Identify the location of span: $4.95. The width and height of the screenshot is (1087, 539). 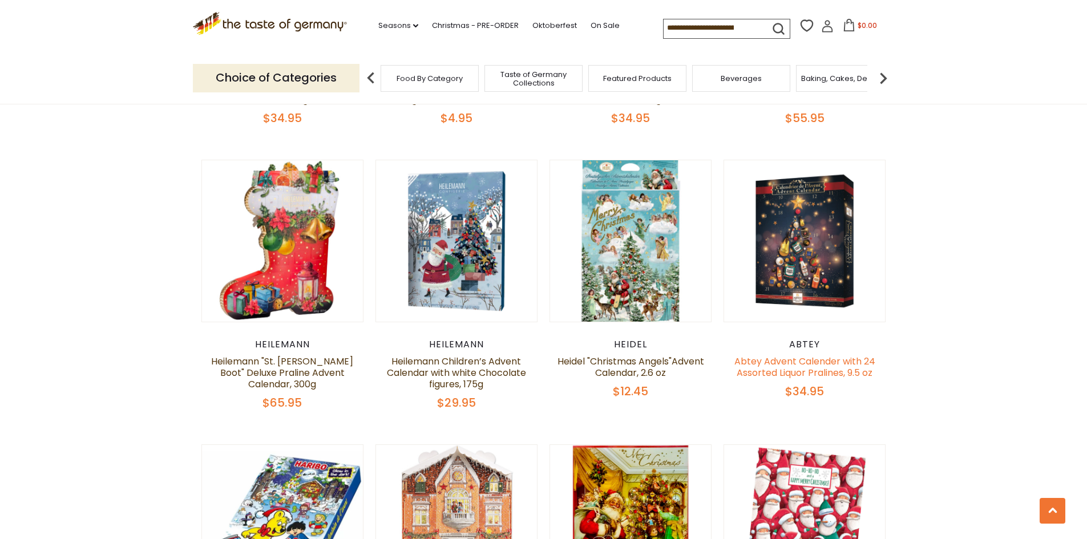
(457, 118).